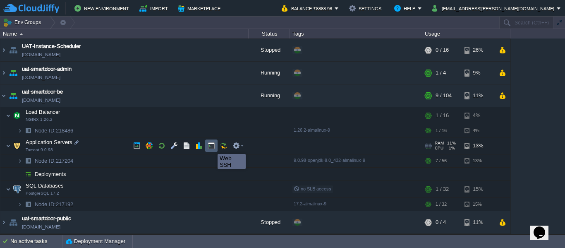 This screenshot has height=248, width=565. I want to click on span: SQL Databases, so click(45, 185).